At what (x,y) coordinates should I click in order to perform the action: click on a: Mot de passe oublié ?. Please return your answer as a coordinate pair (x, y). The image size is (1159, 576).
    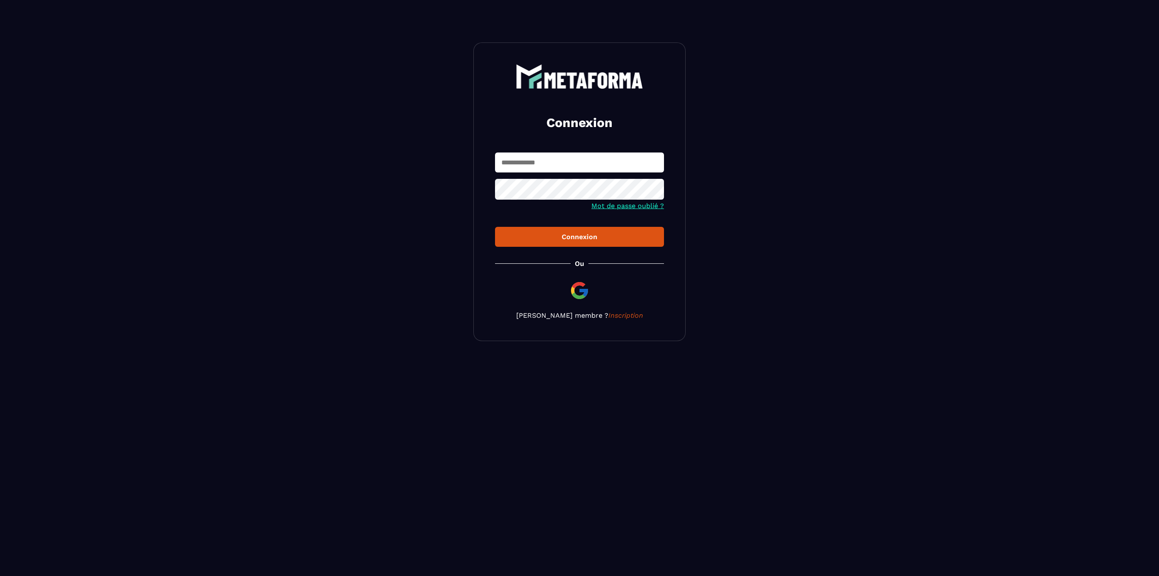
    Looking at the image, I should click on (628, 206).